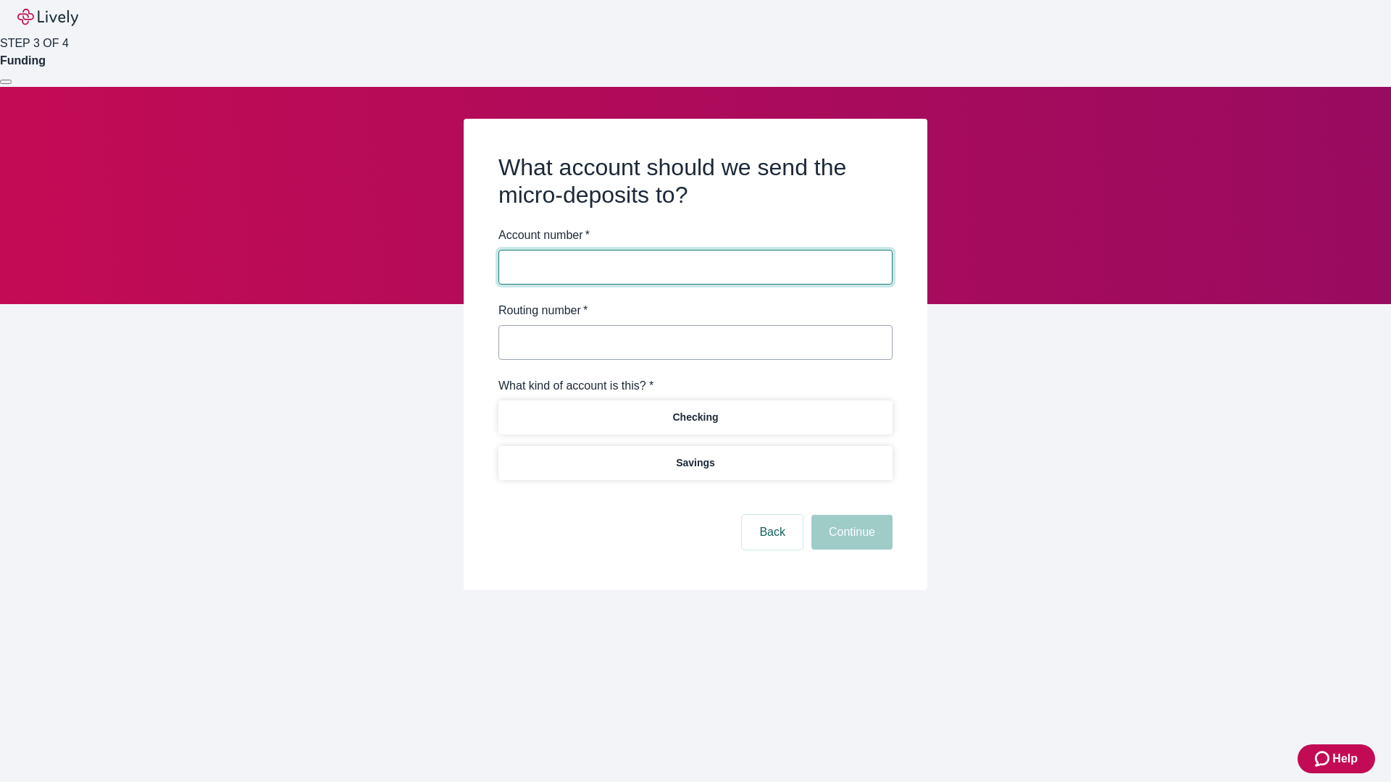  I want to click on h2: What account should we send the micro-deposits to?, so click(695, 181).